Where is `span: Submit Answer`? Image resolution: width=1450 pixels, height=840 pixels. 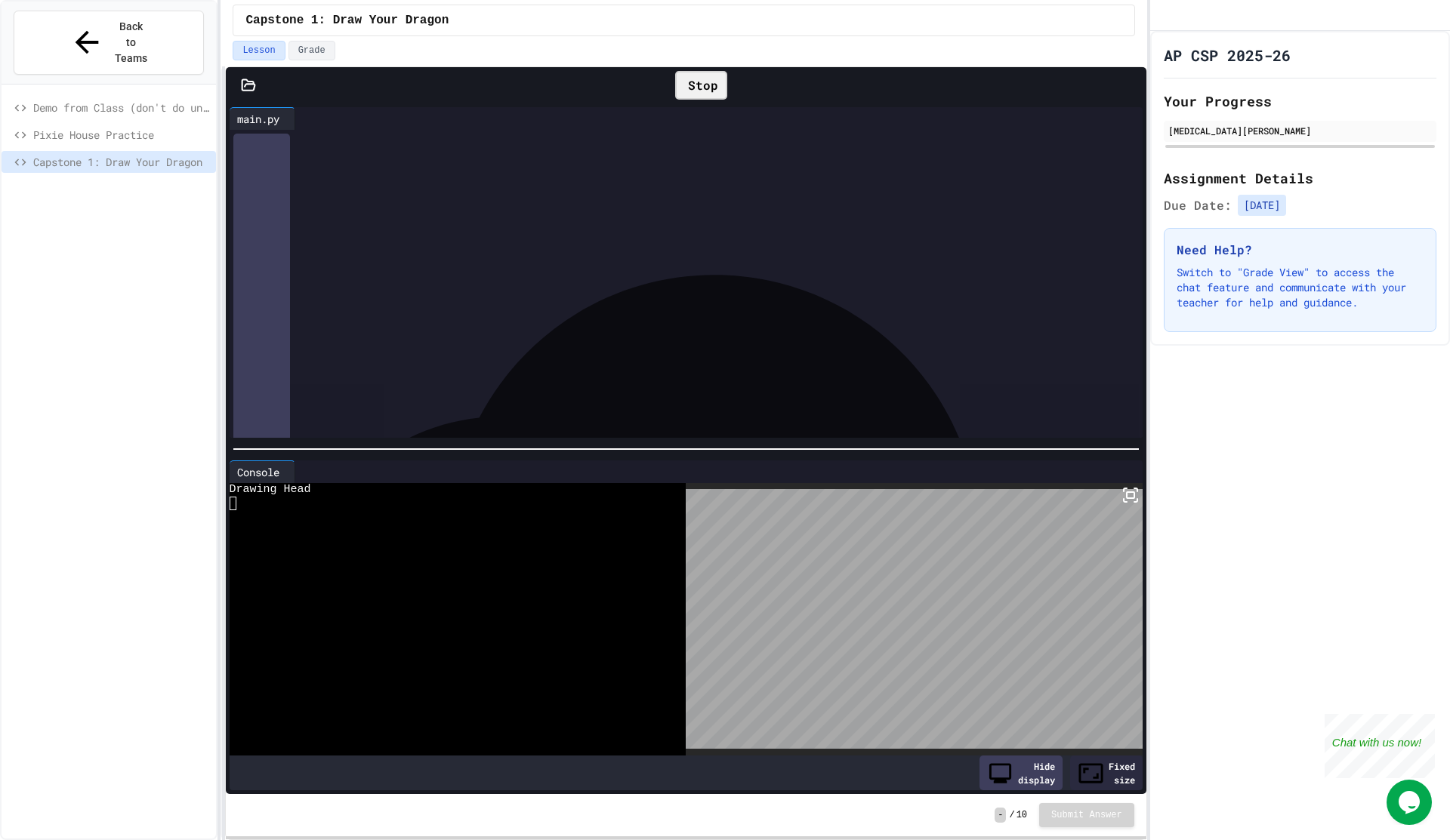
span: Submit Answer is located at coordinates (1087, 815).